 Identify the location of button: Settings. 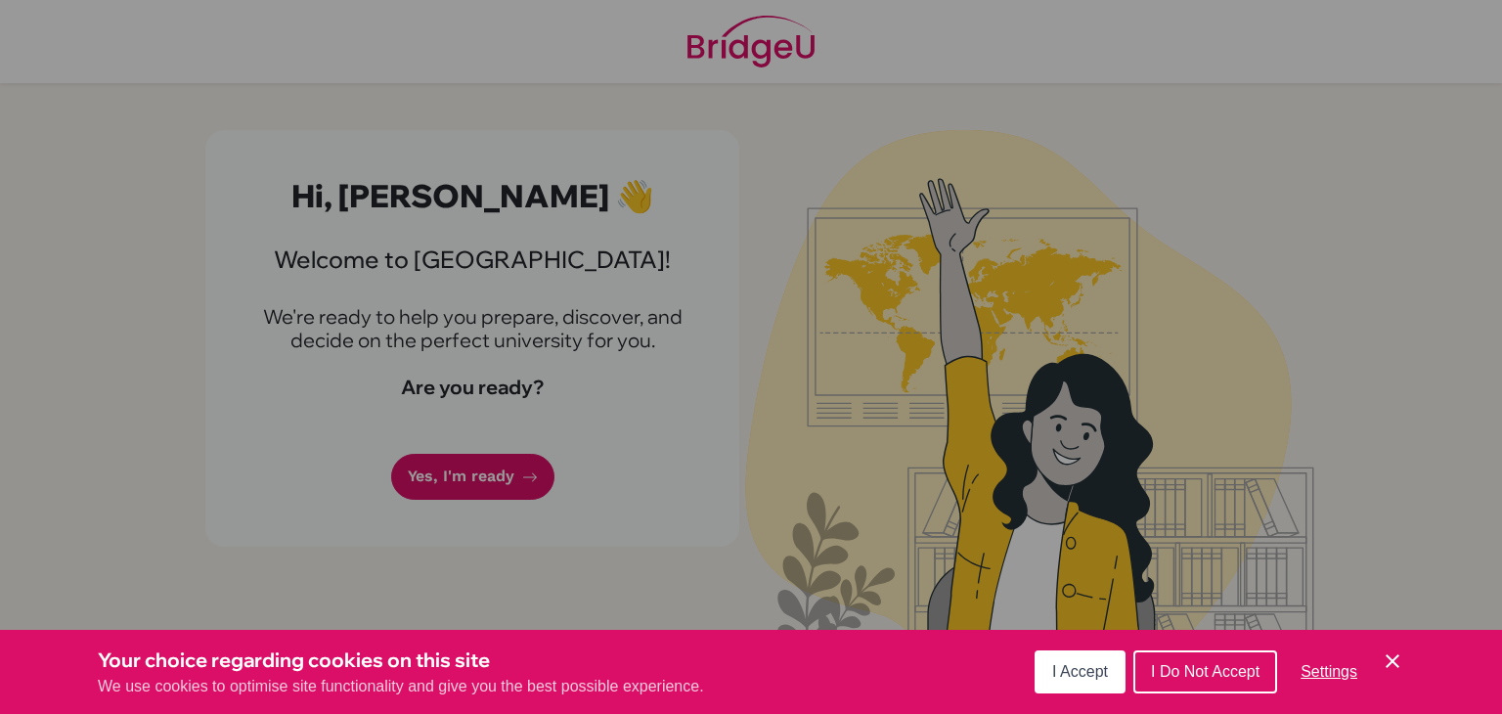
(1329, 672).